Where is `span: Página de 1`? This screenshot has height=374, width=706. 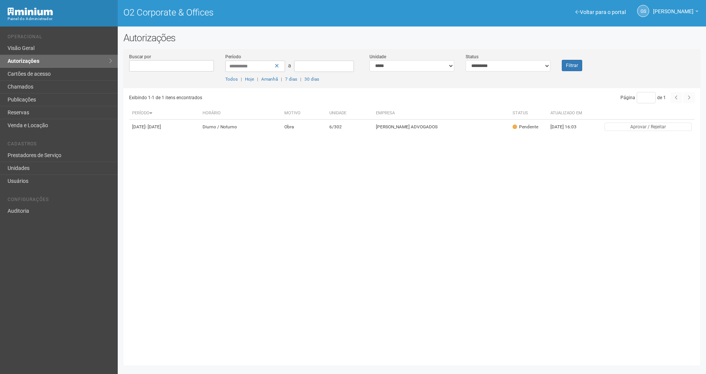 span: Página de 1 is located at coordinates (643, 98).